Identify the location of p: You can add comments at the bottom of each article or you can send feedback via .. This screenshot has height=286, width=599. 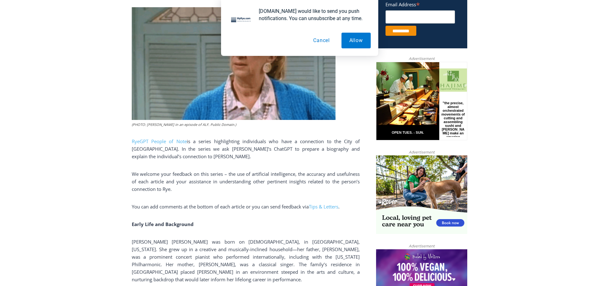
(245, 207).